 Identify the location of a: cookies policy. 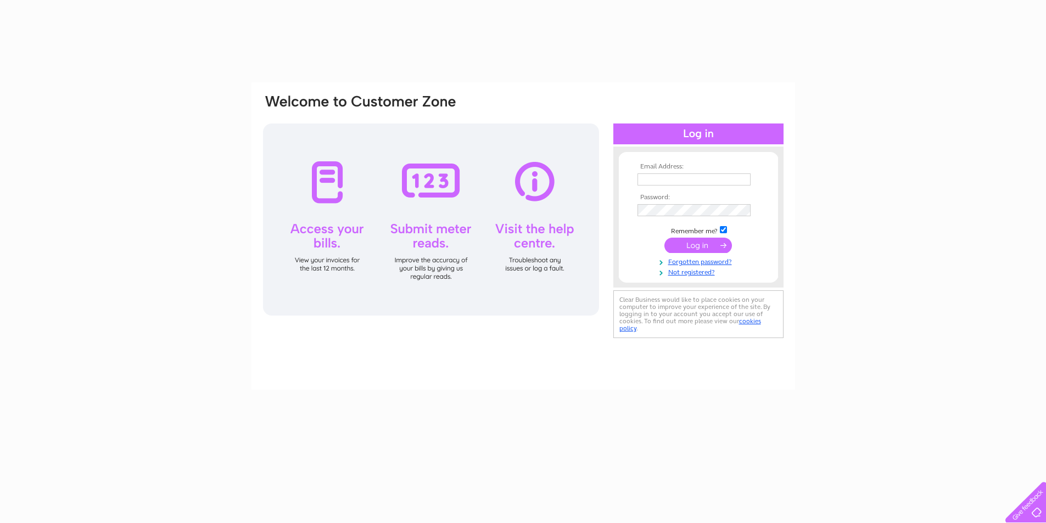
(690, 324).